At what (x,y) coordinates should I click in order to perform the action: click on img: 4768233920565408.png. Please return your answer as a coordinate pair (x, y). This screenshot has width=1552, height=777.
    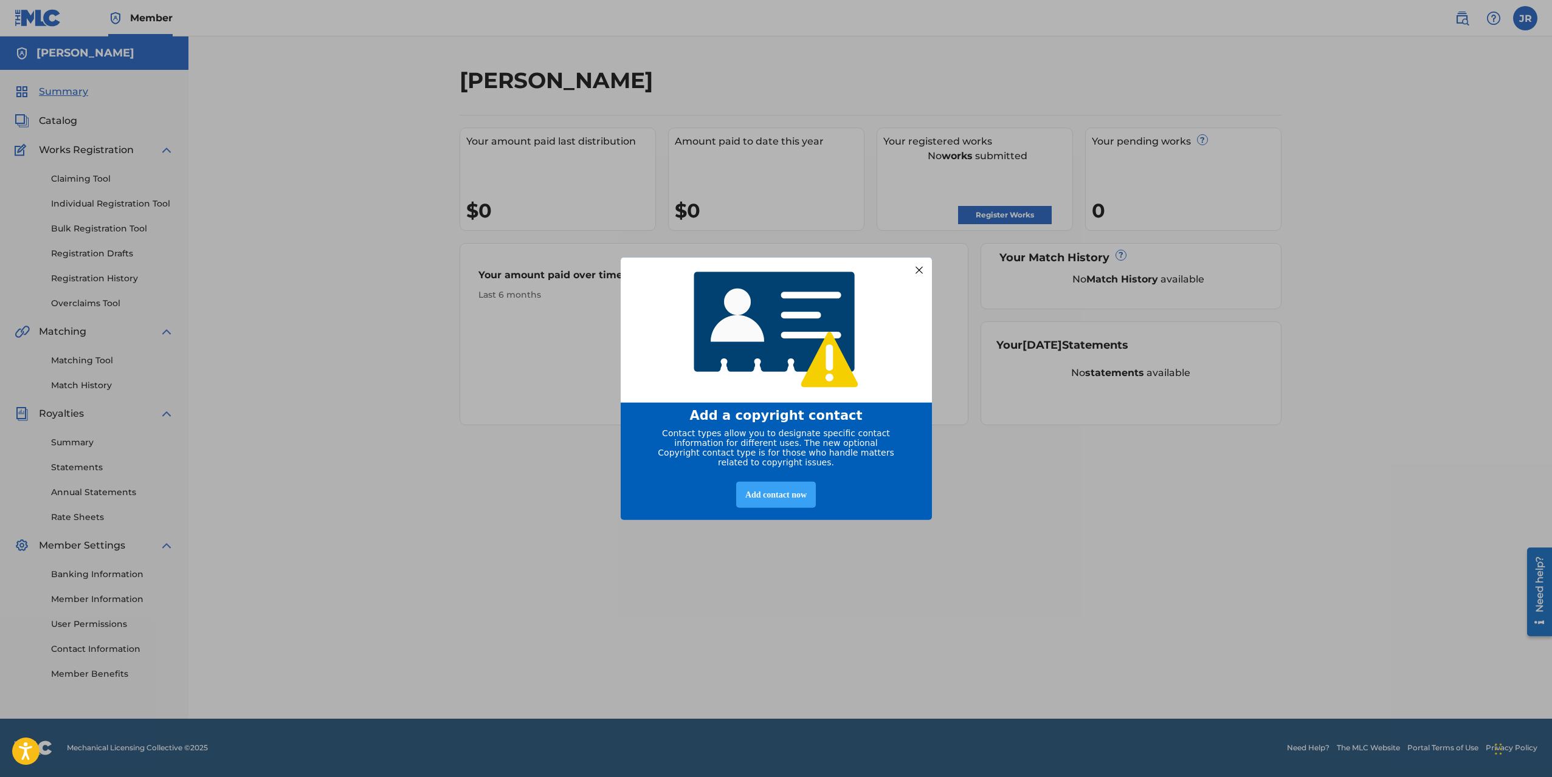
    Looking at the image, I should click on (776, 329).